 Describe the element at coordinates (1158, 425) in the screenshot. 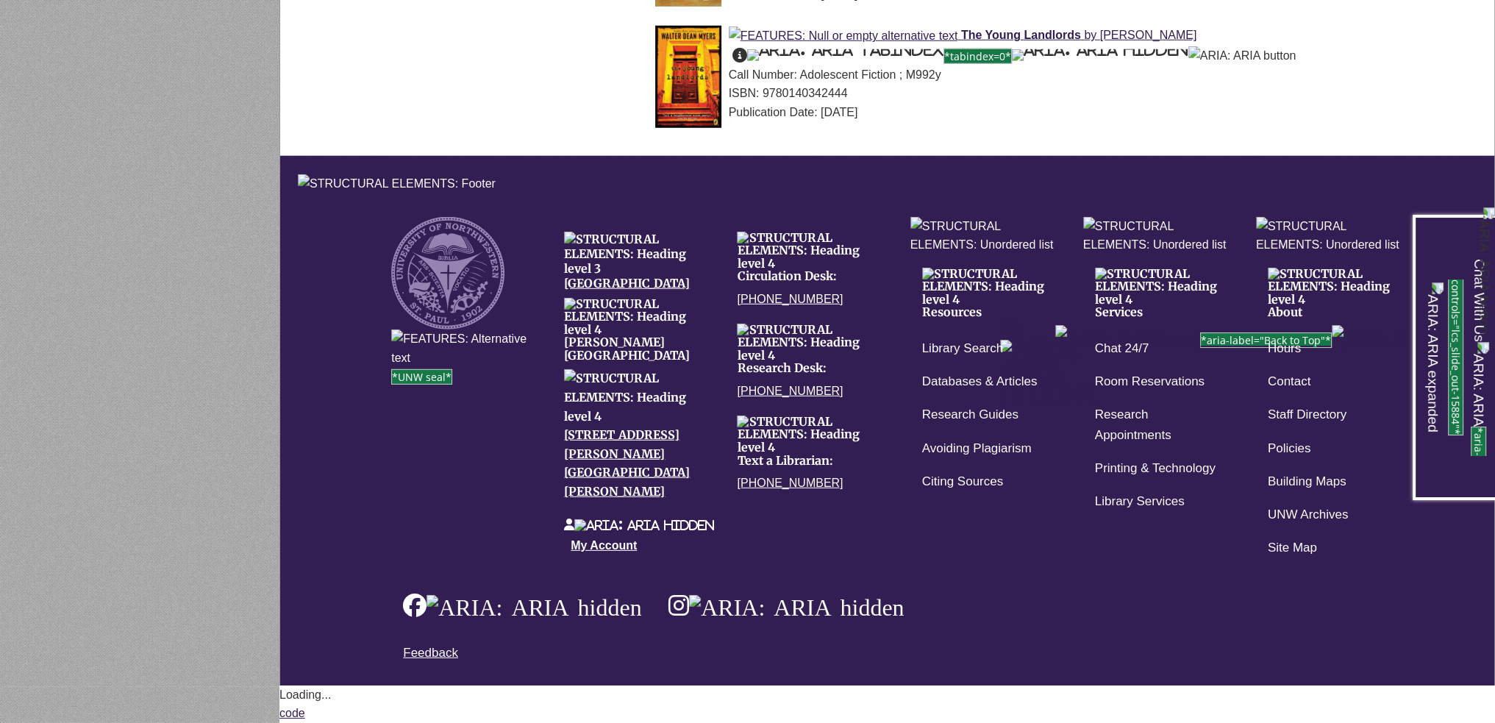

I see `a: Research Appointments` at that location.